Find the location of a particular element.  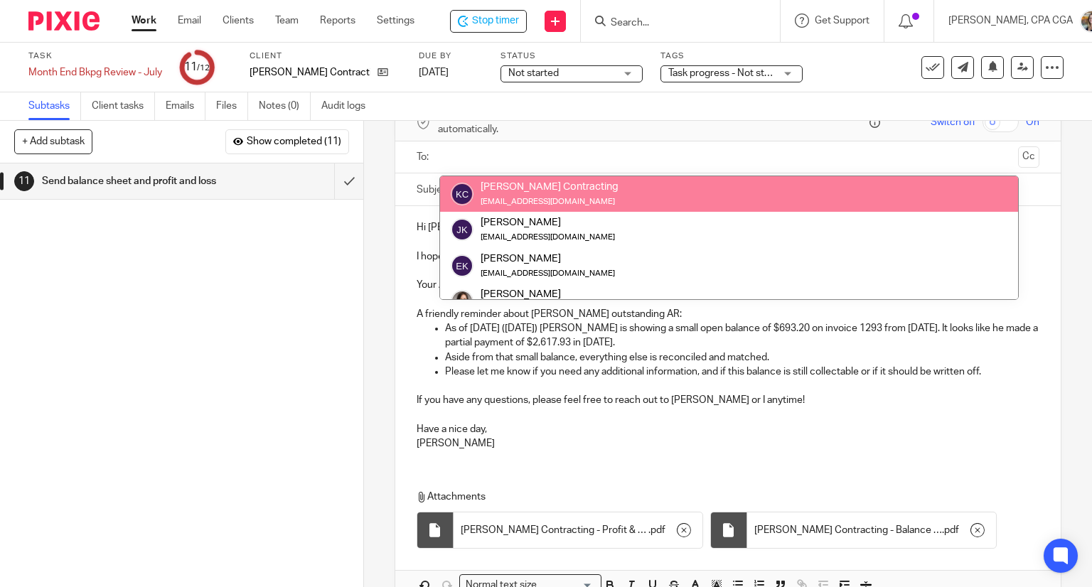

a: Audit logs is located at coordinates (348, 106).